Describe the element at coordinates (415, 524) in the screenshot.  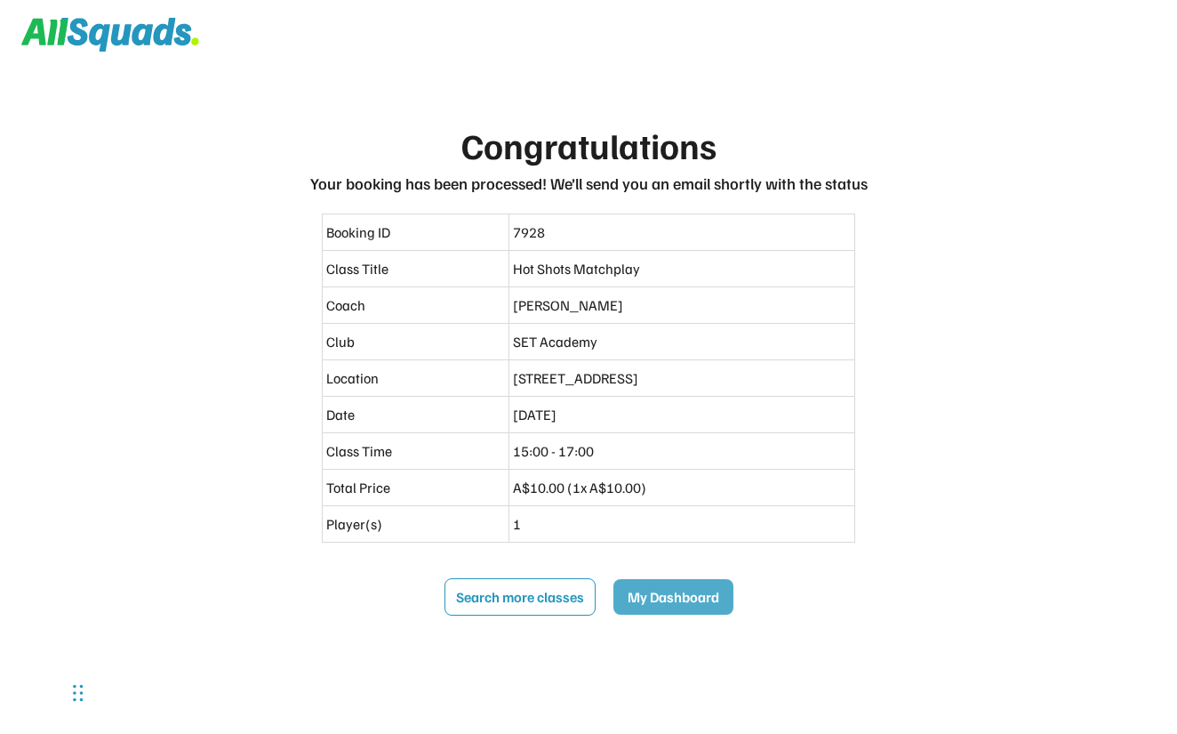
I see `div: Player(s)` at that location.